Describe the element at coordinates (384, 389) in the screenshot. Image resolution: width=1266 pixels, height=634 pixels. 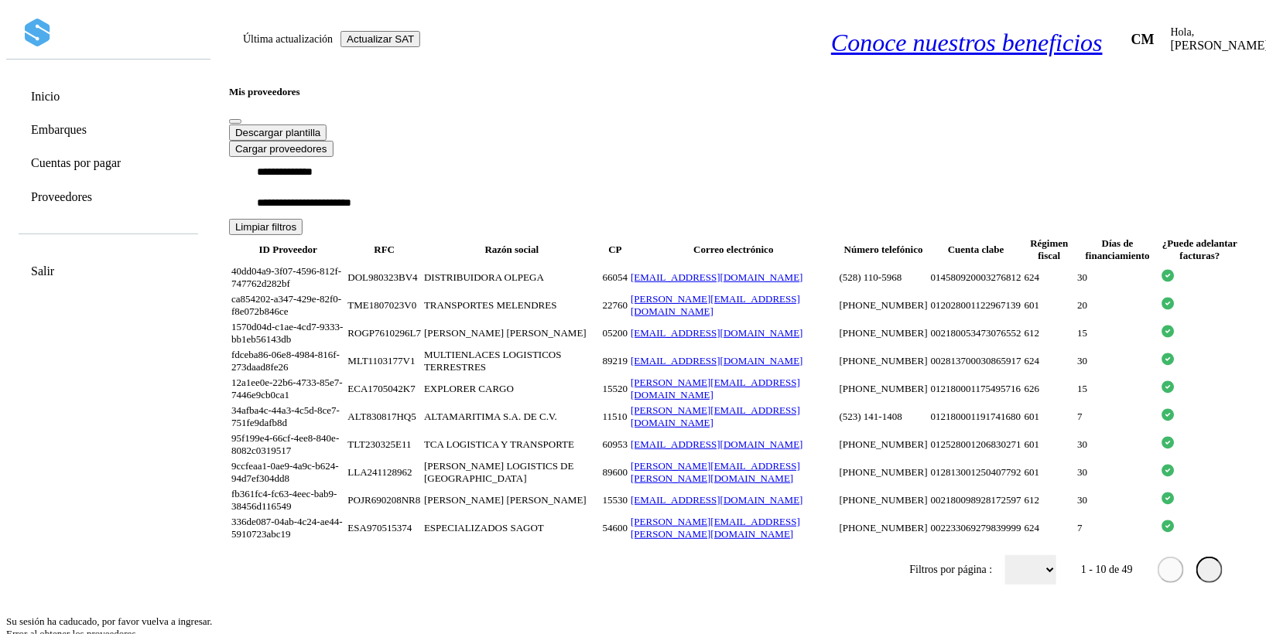
I see `td: ECA1705042K7` at that location.